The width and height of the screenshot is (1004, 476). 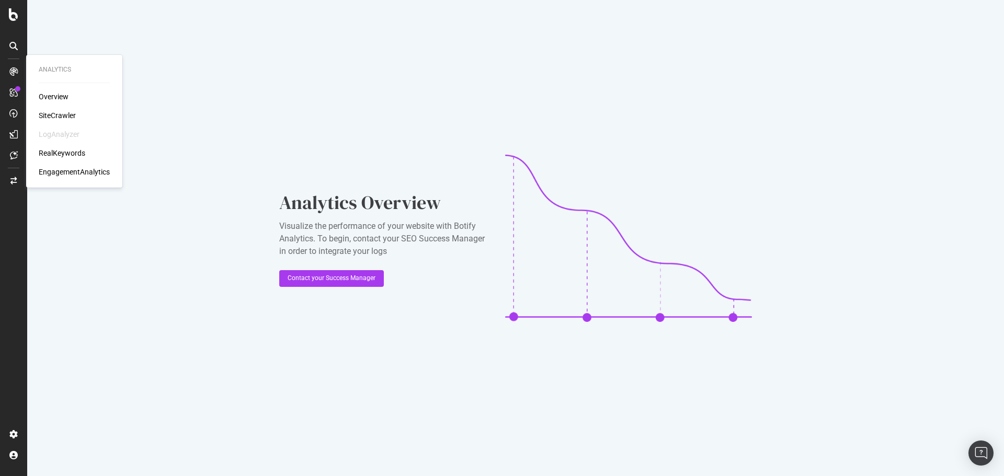 What do you see at coordinates (74, 172) in the screenshot?
I see `a: EngagementAnalytics` at bounding box center [74, 172].